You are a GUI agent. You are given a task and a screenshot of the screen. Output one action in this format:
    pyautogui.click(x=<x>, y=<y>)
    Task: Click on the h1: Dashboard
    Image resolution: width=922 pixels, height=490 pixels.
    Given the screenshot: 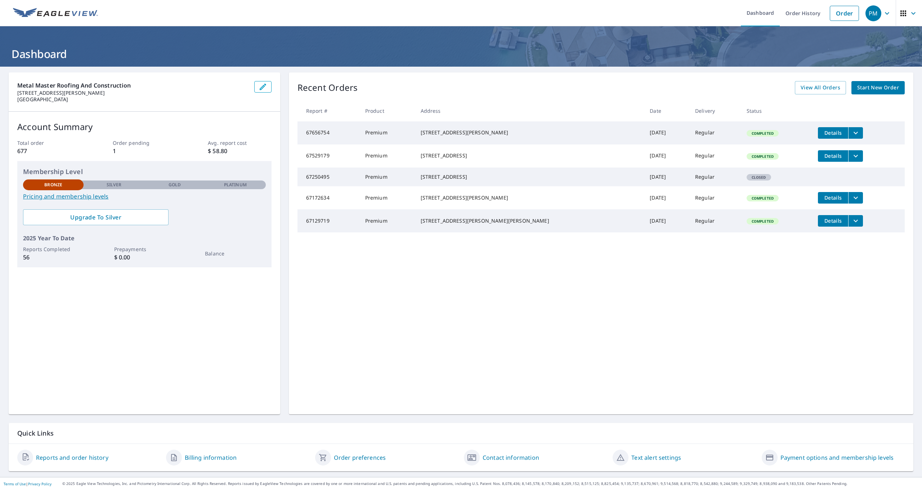 What is the action you would take?
    pyautogui.click(x=461, y=54)
    